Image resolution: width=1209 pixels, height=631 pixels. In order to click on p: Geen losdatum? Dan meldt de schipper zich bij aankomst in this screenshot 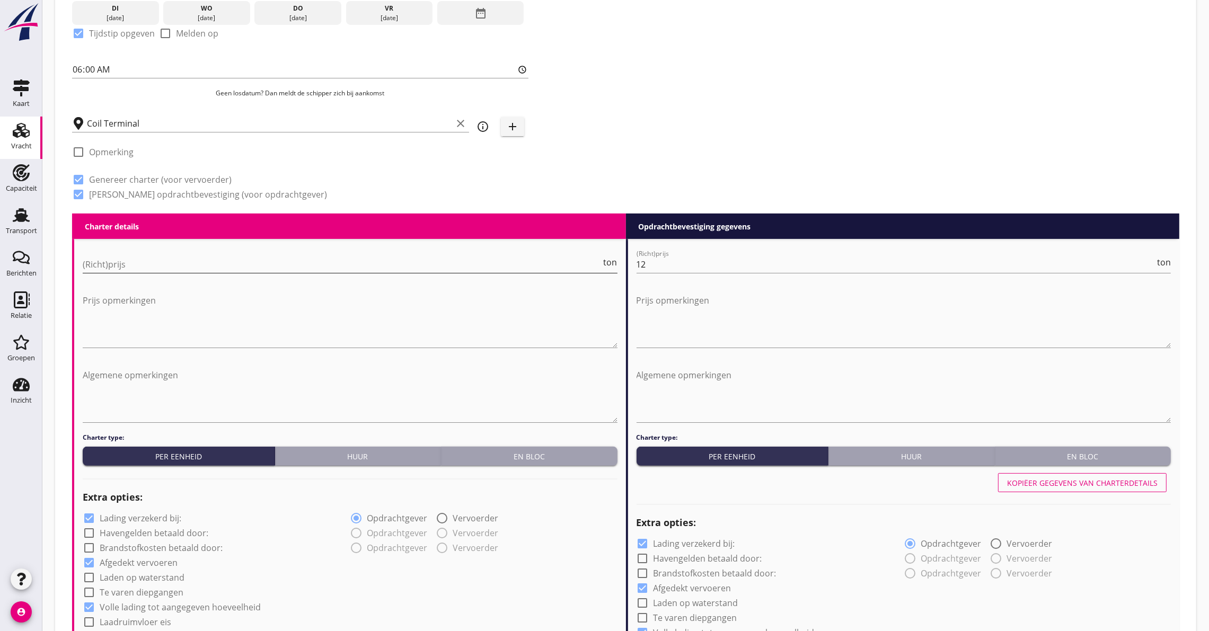, I will do `click(300, 93)`.